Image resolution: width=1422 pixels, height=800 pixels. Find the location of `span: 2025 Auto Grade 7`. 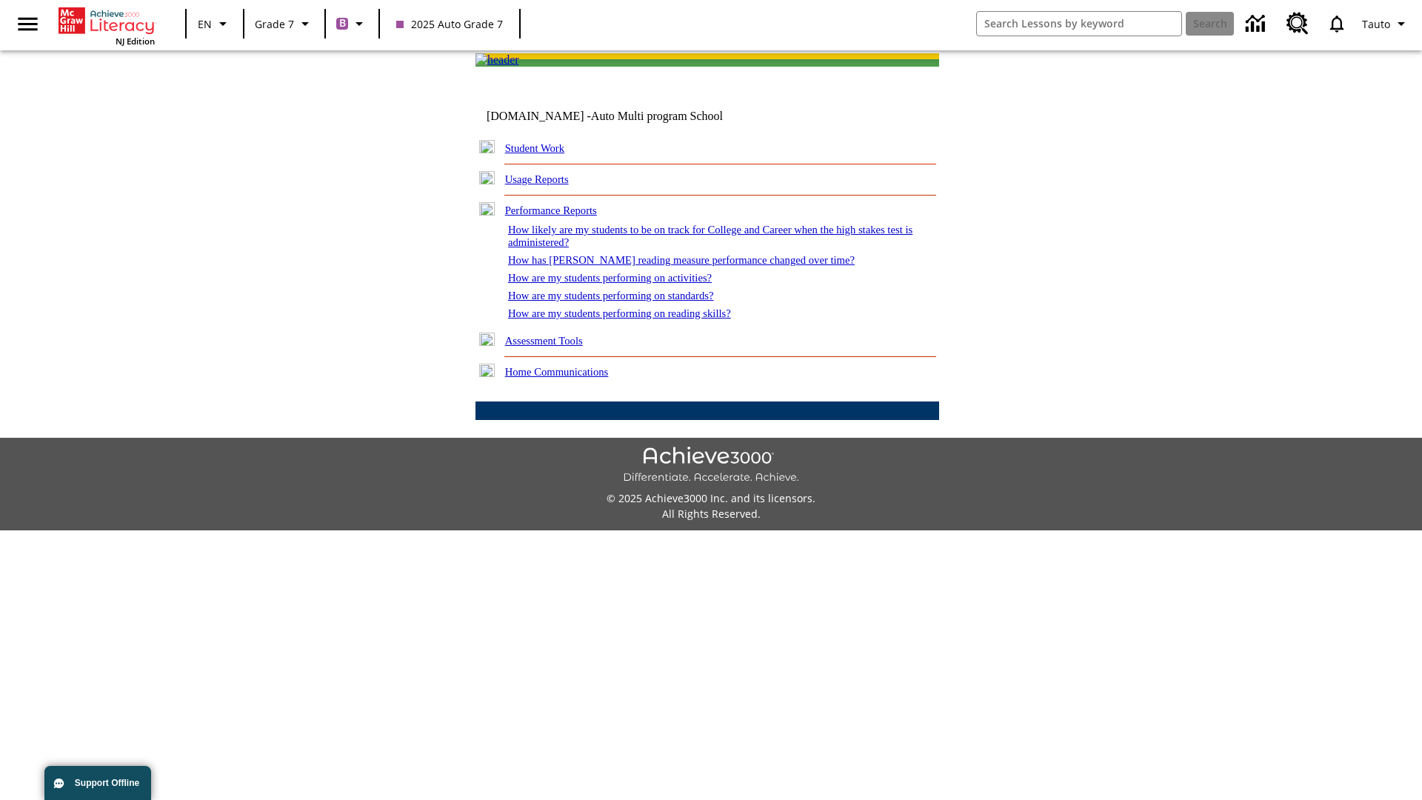

span: 2025 Auto Grade 7 is located at coordinates (450, 24).